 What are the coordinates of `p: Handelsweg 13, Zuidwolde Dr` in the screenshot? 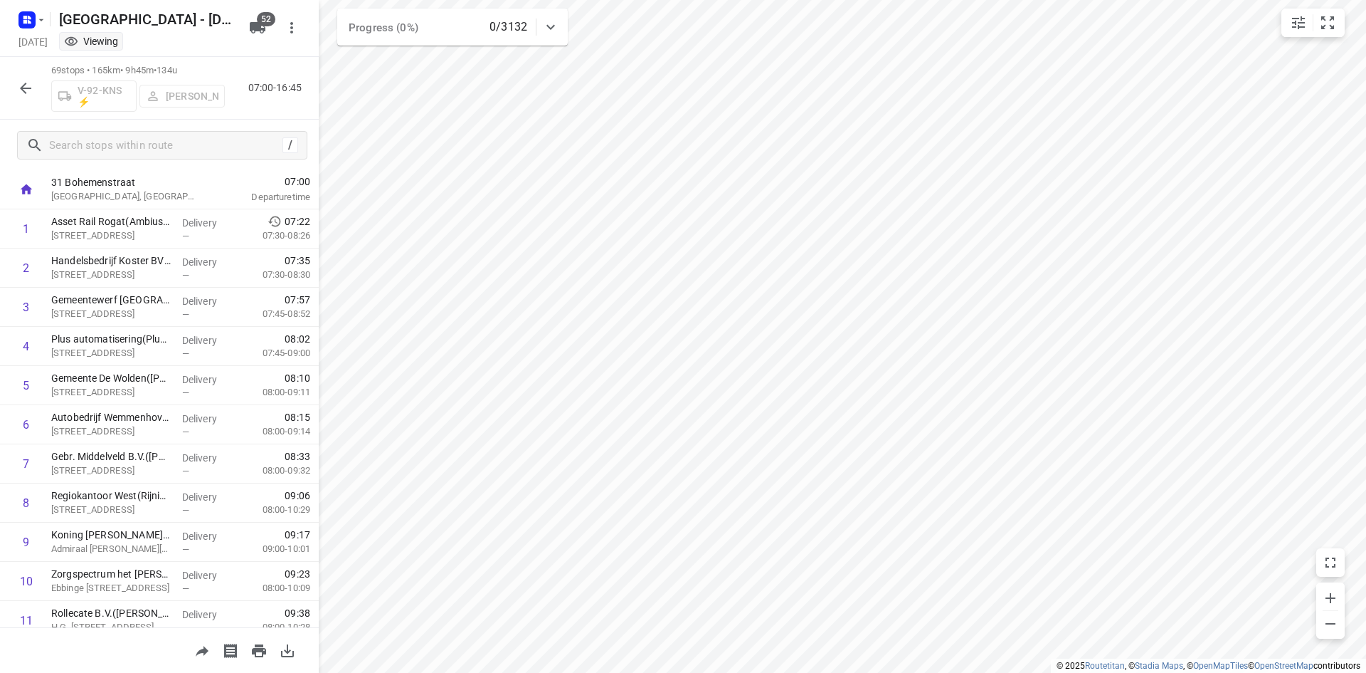 It's located at (111, 353).